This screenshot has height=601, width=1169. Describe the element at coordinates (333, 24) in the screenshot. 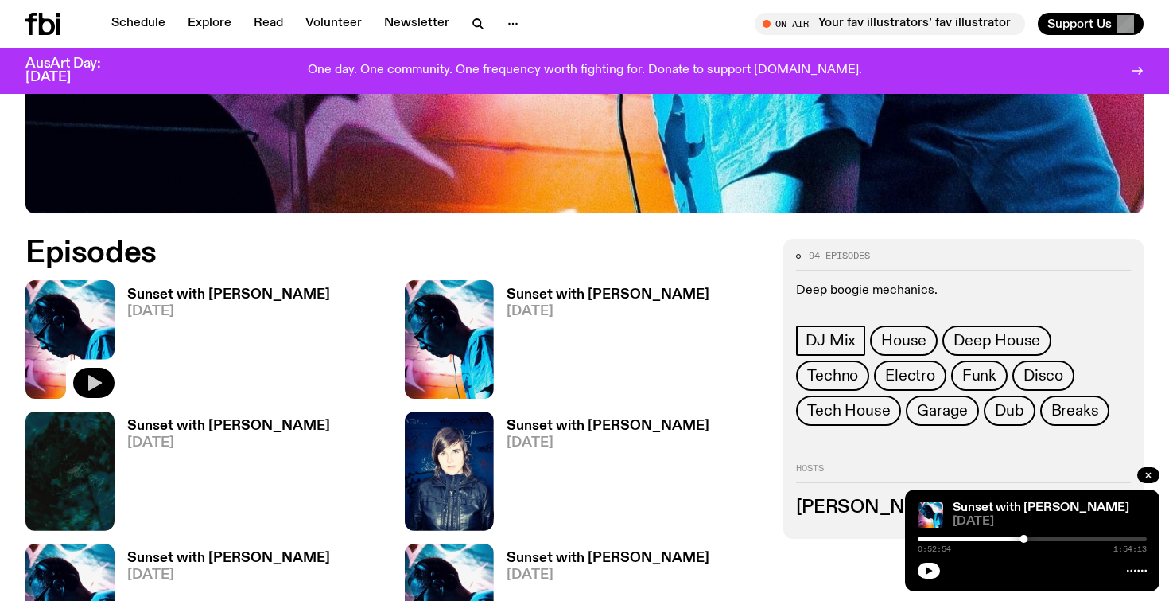

I see `a: Volunteer` at that location.